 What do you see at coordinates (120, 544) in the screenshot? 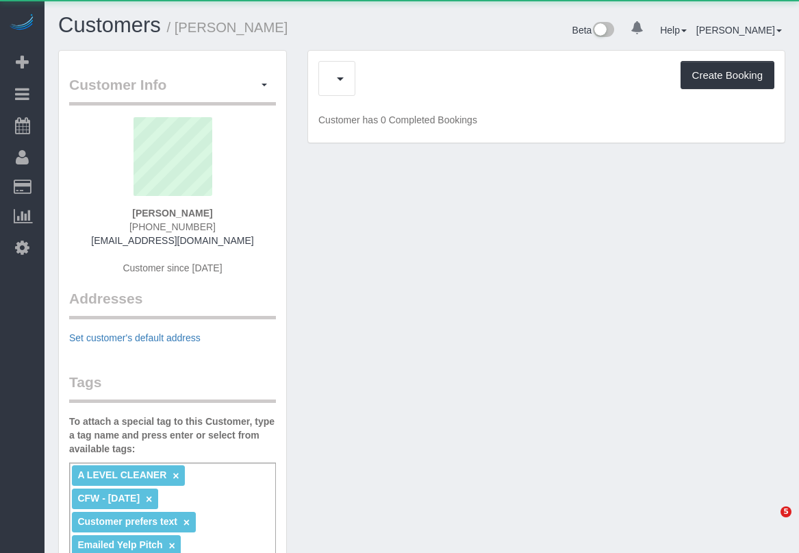
I see `span: Emailed Yelp Pitch` at bounding box center [120, 544].